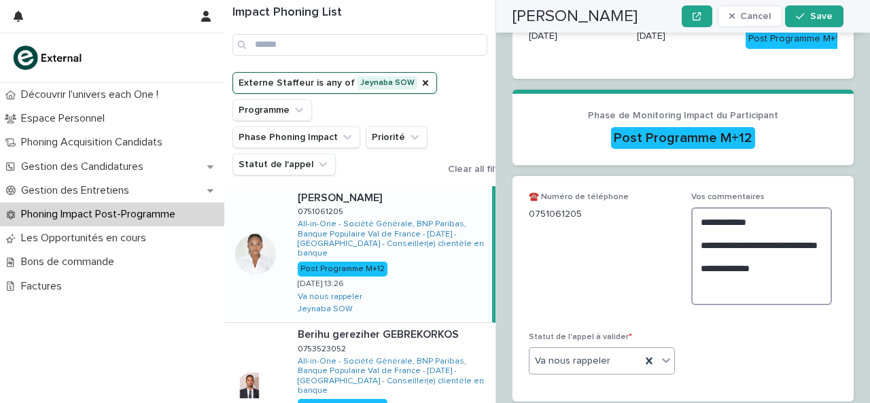  Describe the element at coordinates (48, 58) in the screenshot. I see `img: bc51vvfgR2QLHU84CWIQ` at that location.